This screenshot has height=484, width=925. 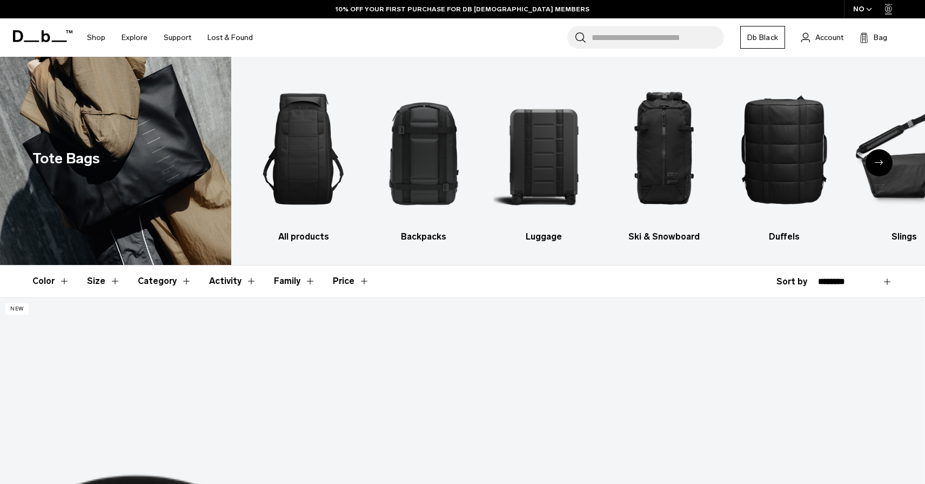 I want to click on div: Next slide, so click(x=879, y=163).